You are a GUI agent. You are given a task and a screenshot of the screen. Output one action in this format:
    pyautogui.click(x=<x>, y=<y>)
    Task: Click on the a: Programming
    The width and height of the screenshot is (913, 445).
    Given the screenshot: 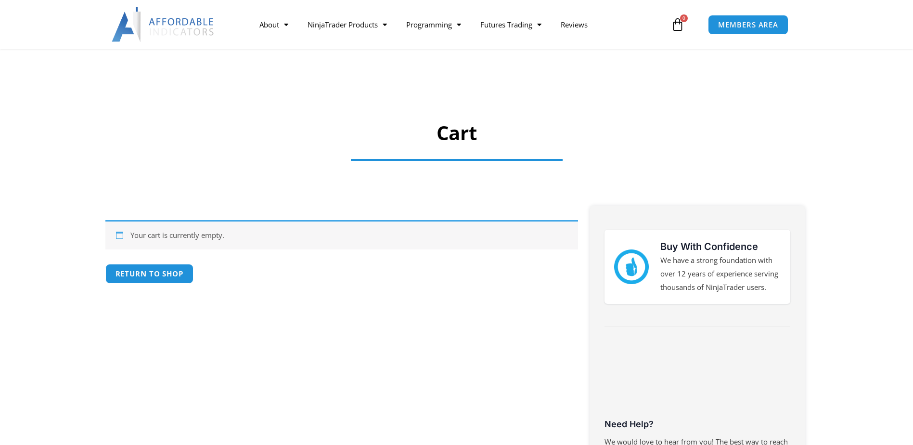 What is the action you would take?
    pyautogui.click(x=434, y=25)
    